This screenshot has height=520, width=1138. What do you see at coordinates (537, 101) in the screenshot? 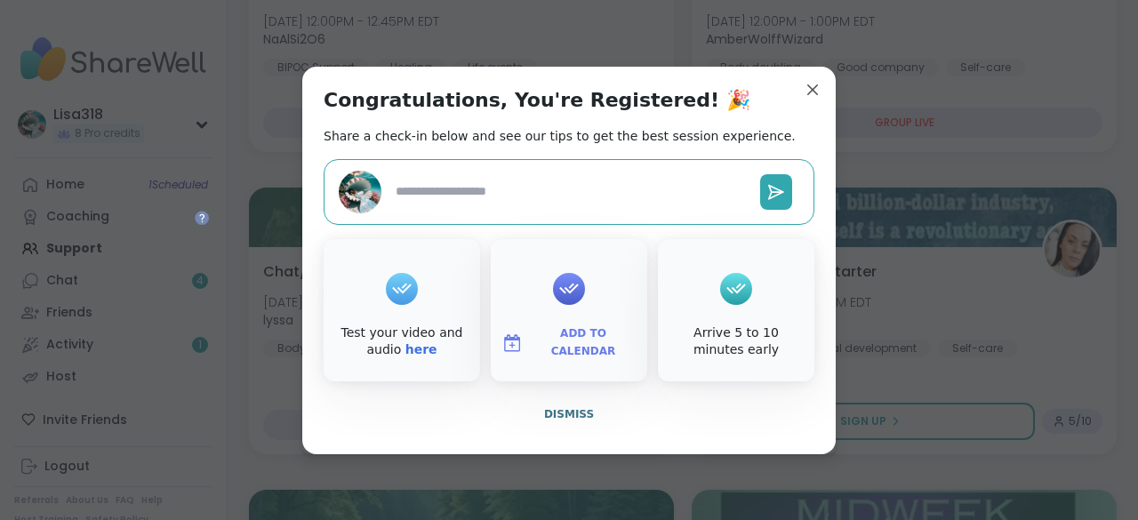
I see `h1: Congratulations, You're Registered! 🎉` at bounding box center [537, 101].